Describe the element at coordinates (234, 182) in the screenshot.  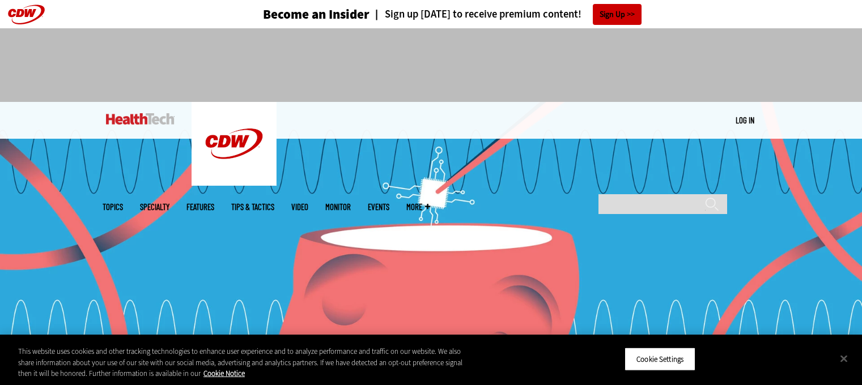
I see `a: CDW` at that location.